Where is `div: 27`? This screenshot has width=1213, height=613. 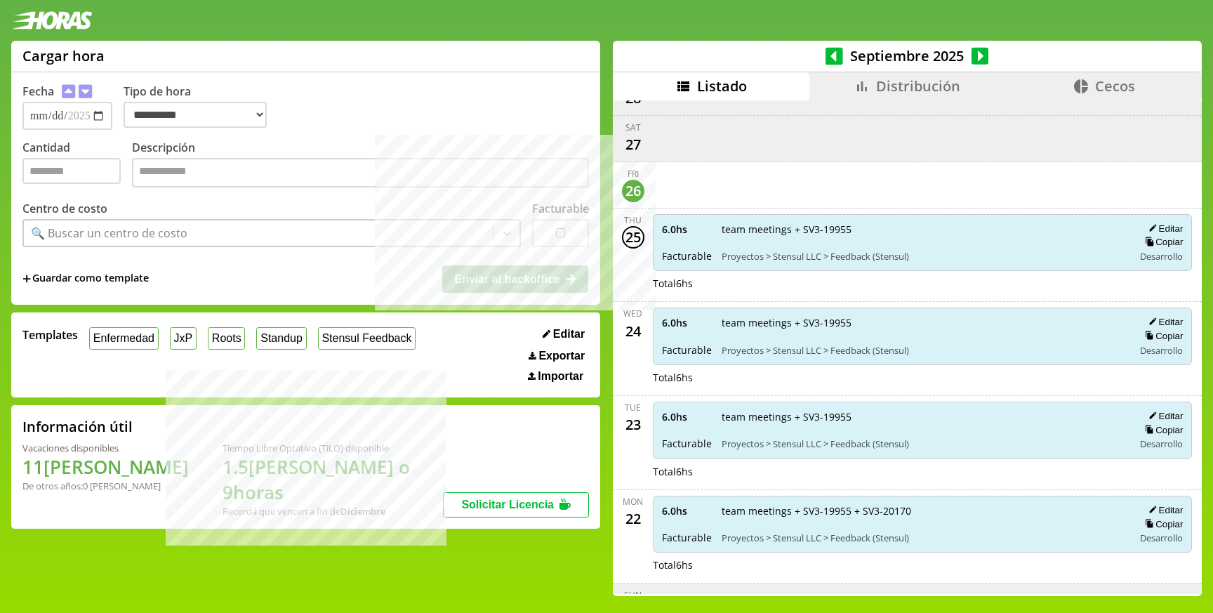 div: 27 is located at coordinates (633, 145).